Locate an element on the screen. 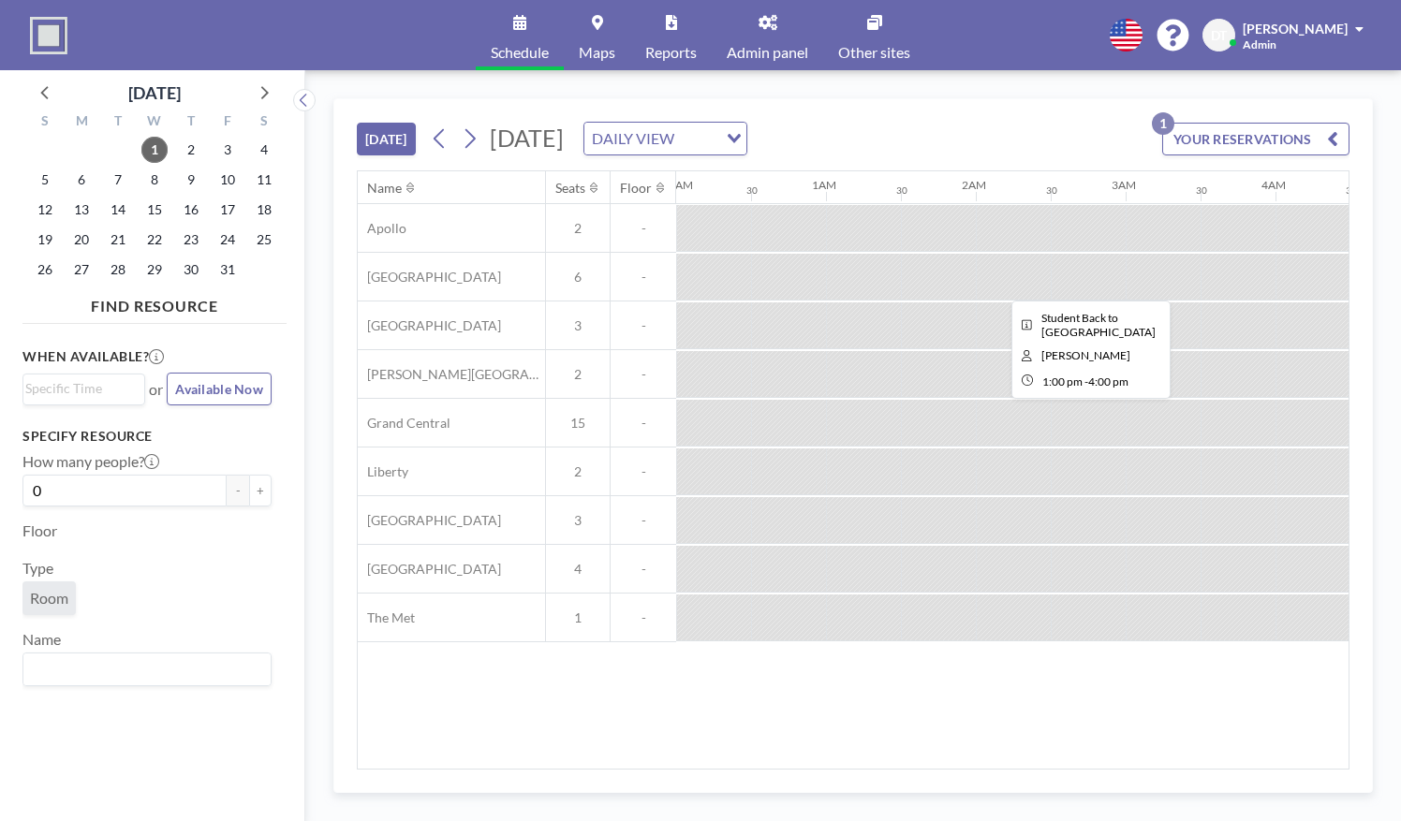 This screenshot has width=1401, height=821. label: Name is located at coordinates (41, 640).